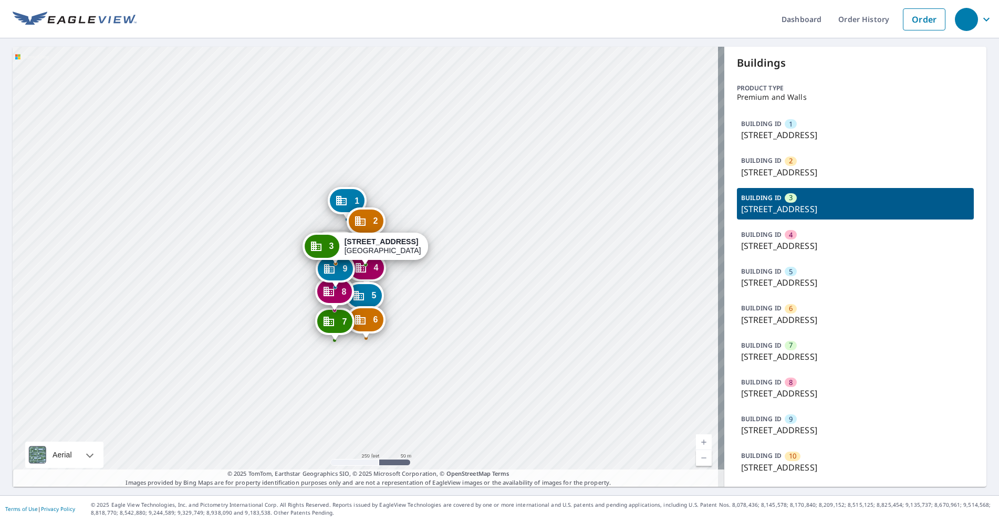  What do you see at coordinates (335, 272) in the screenshot?
I see `div: Dropped pin, building 9, Commercial property, 9241 Merrimac Ln N Maple Grove, MN 55311` at bounding box center [335, 272].